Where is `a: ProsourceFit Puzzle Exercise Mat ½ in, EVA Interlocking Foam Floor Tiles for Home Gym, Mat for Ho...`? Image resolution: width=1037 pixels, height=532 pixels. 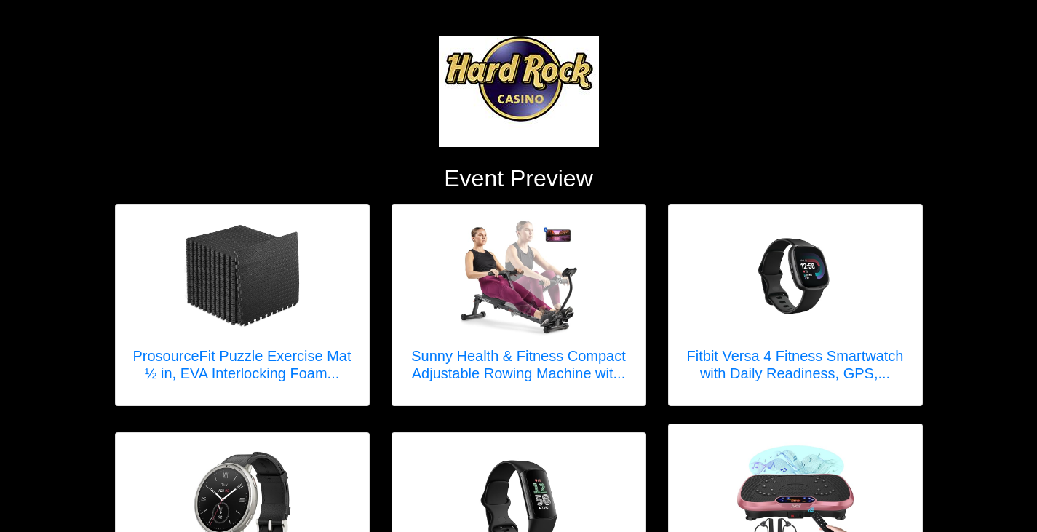
a: ProsourceFit Puzzle Exercise Mat ½ in, EVA Interlocking Foam Floor Tiles for Home Gym, Mat for Ho... is located at coordinates (242, 305).